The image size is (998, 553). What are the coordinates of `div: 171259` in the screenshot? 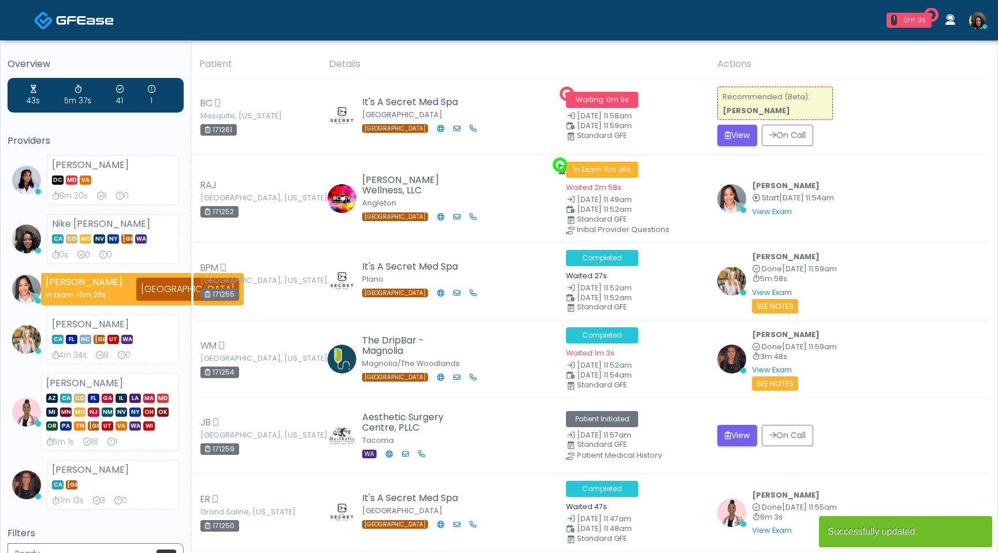 It's located at (219, 449).